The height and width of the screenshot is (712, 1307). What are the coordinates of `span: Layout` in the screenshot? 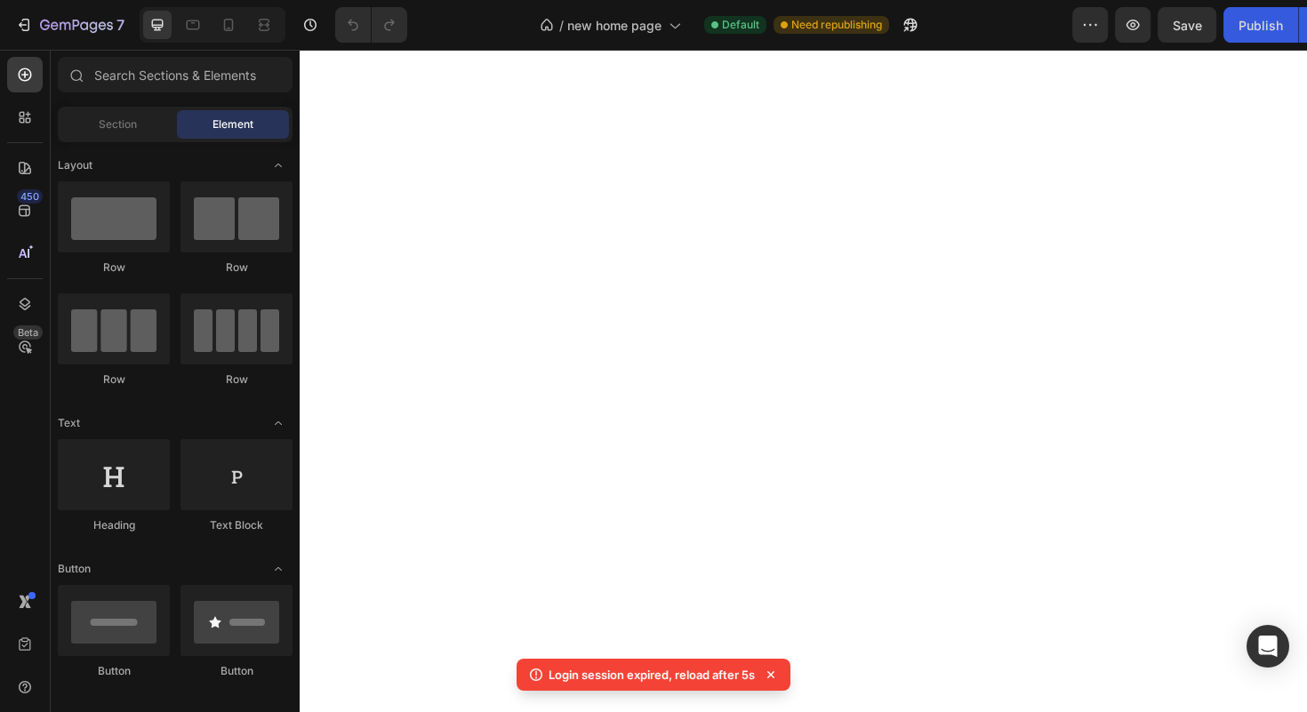 It's located at (75, 165).